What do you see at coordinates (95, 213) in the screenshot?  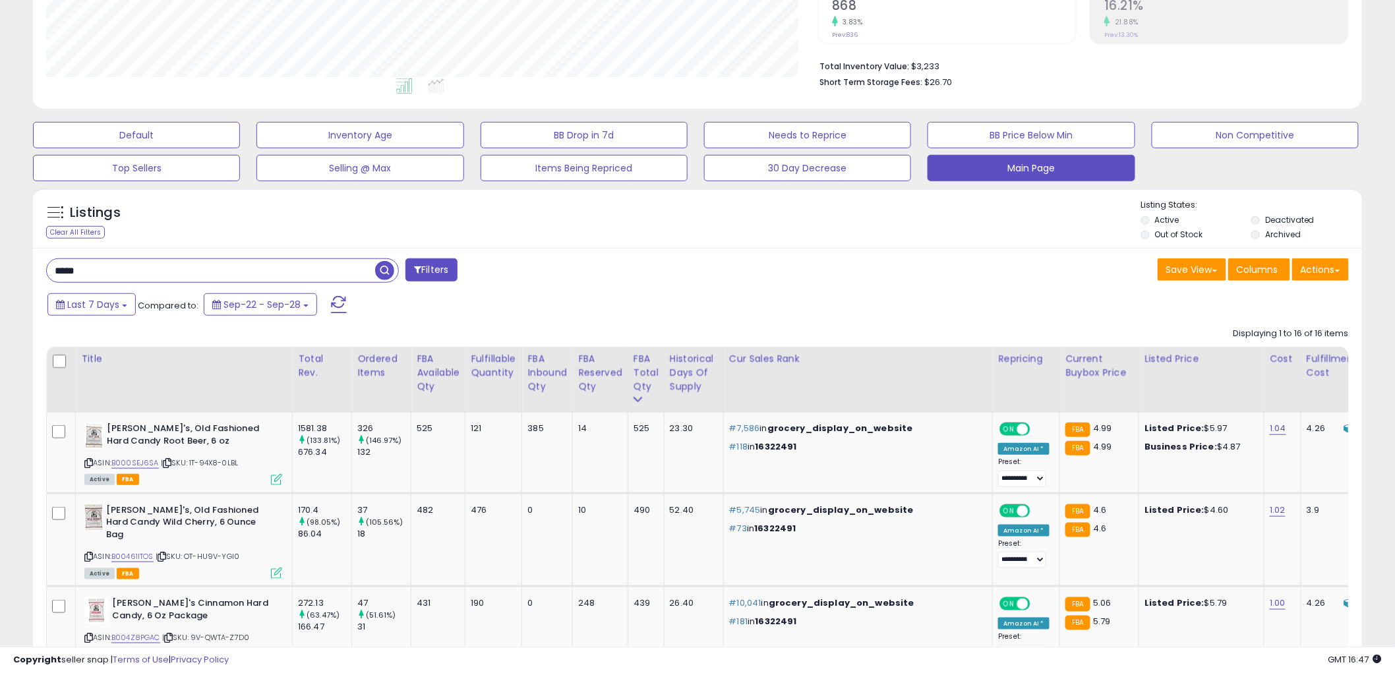 I see `h5: Listings` at bounding box center [95, 213].